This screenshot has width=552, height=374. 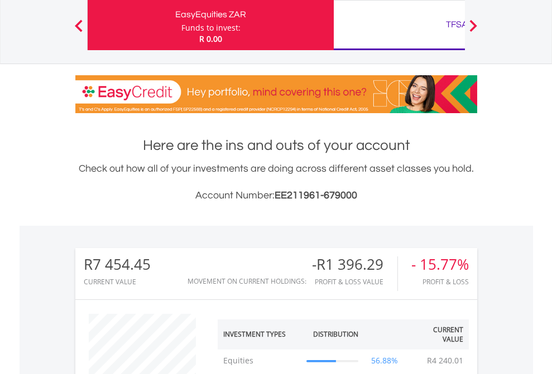 I want to click on th: Current Value, so click(x=437, y=335).